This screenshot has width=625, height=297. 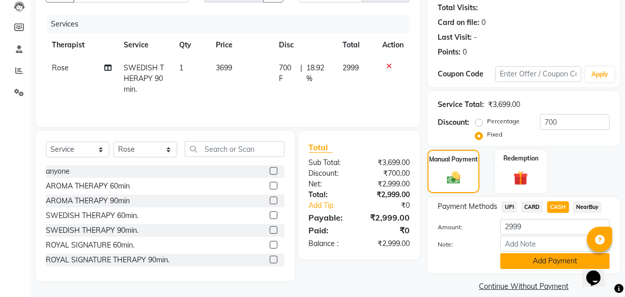 What do you see at coordinates (241, 45) in the screenshot?
I see `th: Price` at bounding box center [241, 45].